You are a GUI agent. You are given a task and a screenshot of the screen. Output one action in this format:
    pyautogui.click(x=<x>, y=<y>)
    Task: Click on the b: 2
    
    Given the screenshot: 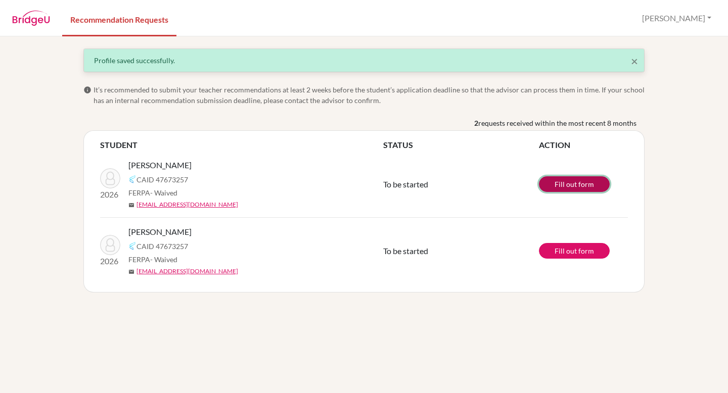 What is the action you would take?
    pyautogui.click(x=476, y=123)
    